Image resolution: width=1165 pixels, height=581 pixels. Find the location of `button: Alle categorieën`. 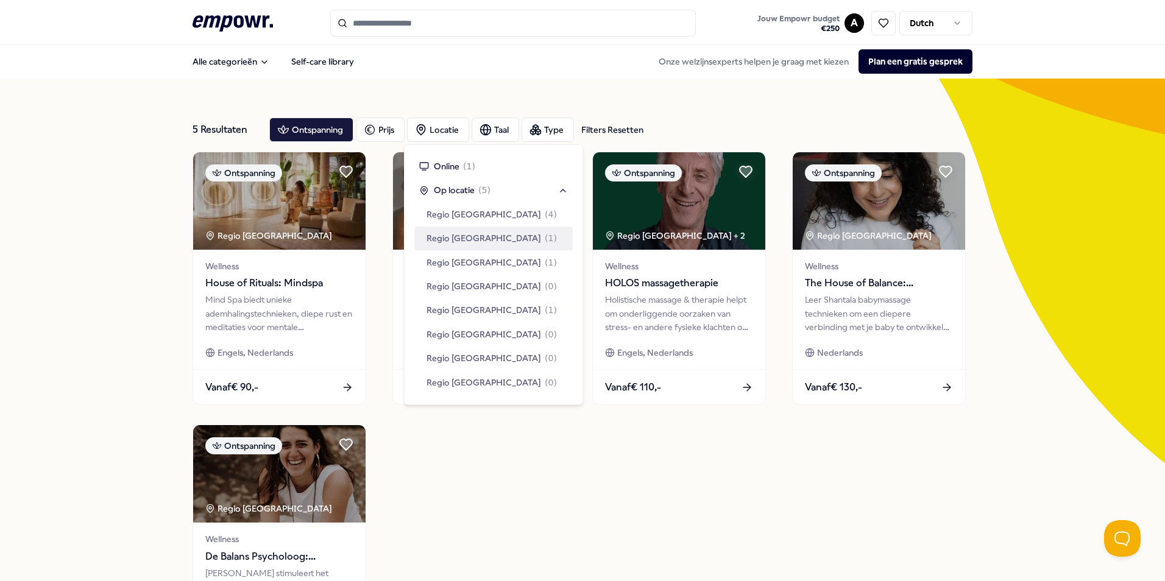

button: Alle categorieën is located at coordinates (231, 62).